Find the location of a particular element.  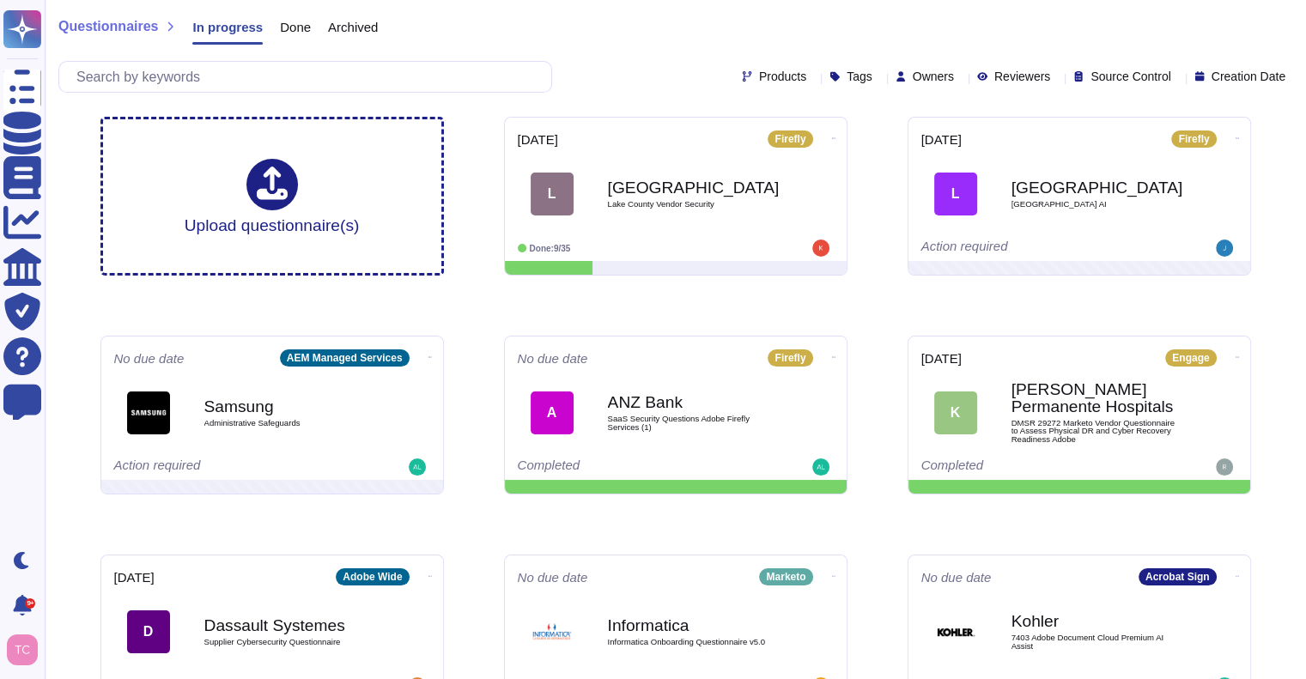

input: Search by keywords is located at coordinates (309, 76).